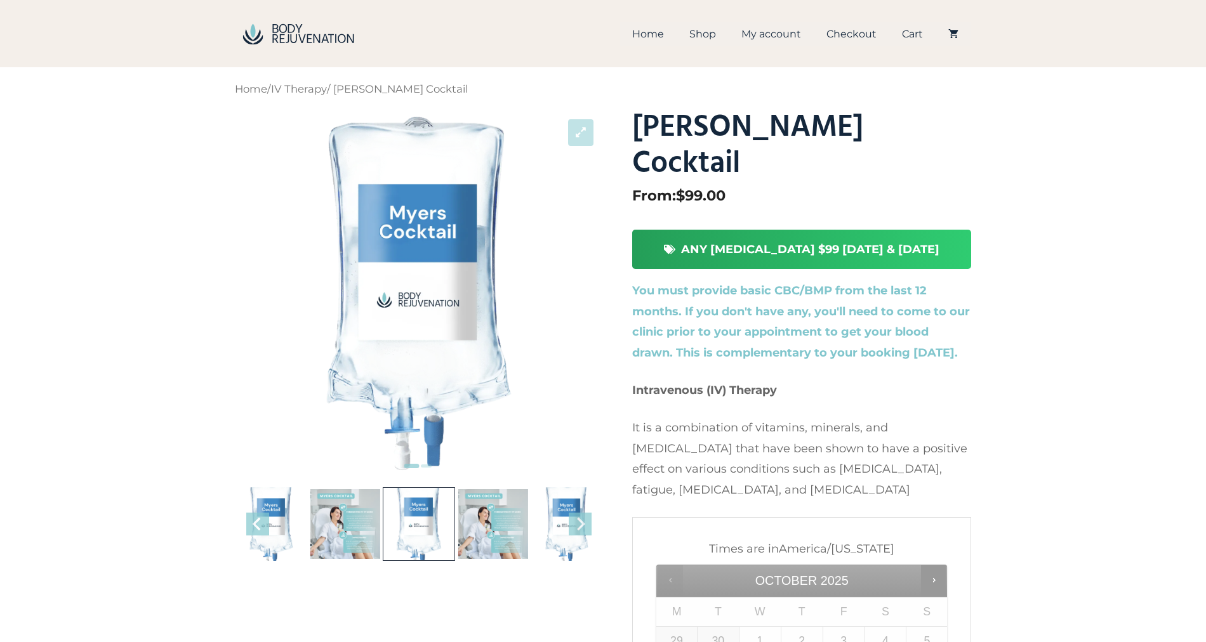 This screenshot has height=642, width=1206. I want to click on span: October, so click(786, 581).